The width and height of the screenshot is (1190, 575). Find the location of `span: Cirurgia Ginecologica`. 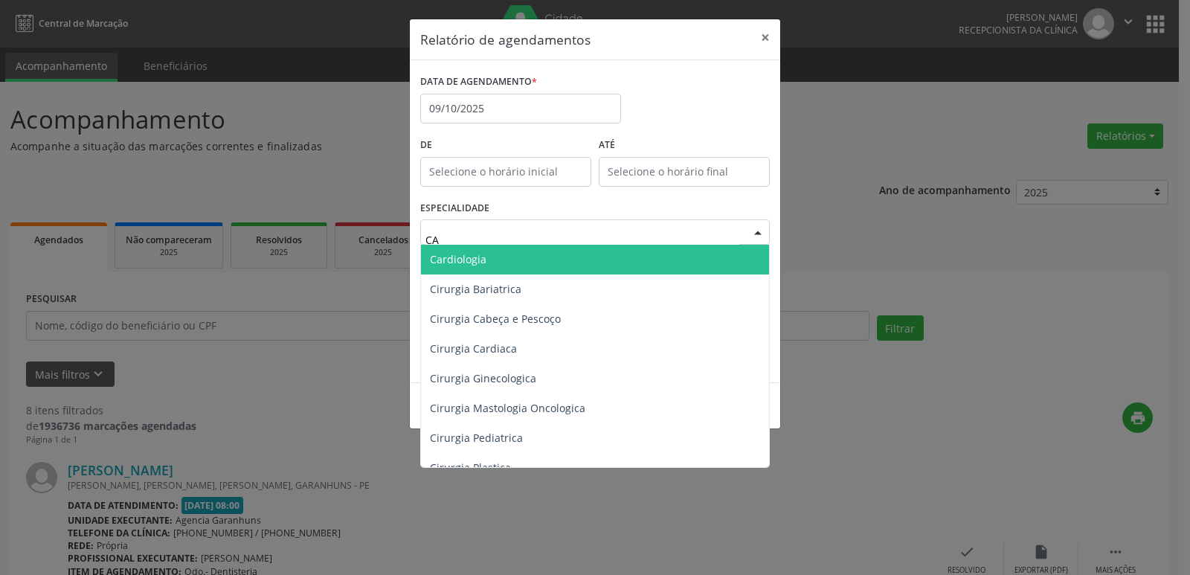

span: Cirurgia Ginecologica is located at coordinates (483, 378).